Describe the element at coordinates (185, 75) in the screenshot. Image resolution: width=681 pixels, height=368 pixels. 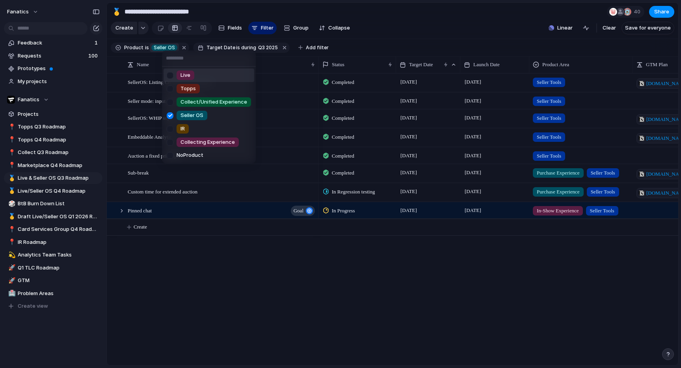
I see `span: Live` at that location.